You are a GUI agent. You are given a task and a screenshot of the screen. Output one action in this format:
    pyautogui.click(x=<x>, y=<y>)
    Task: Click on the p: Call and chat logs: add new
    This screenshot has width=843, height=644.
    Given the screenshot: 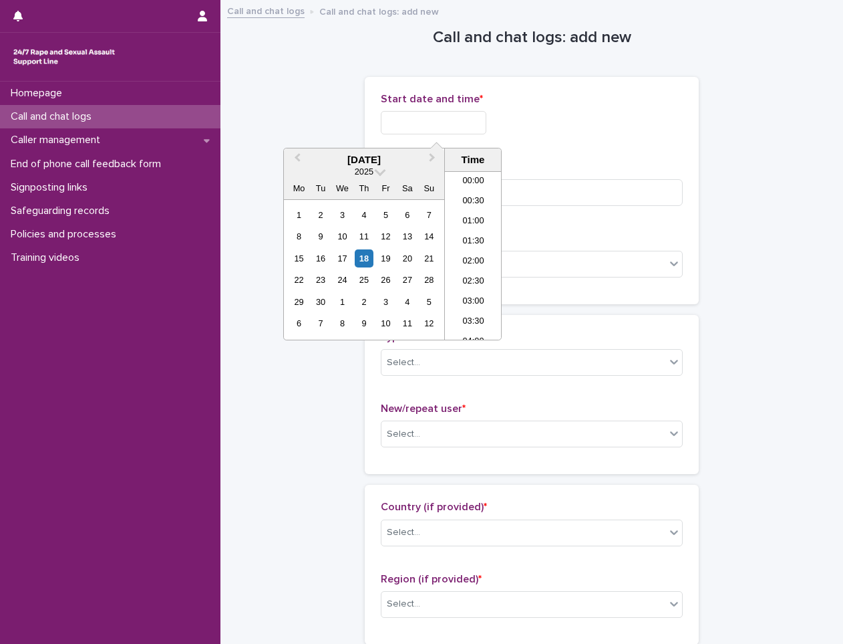 What is the action you would take?
    pyautogui.click(x=379, y=11)
    